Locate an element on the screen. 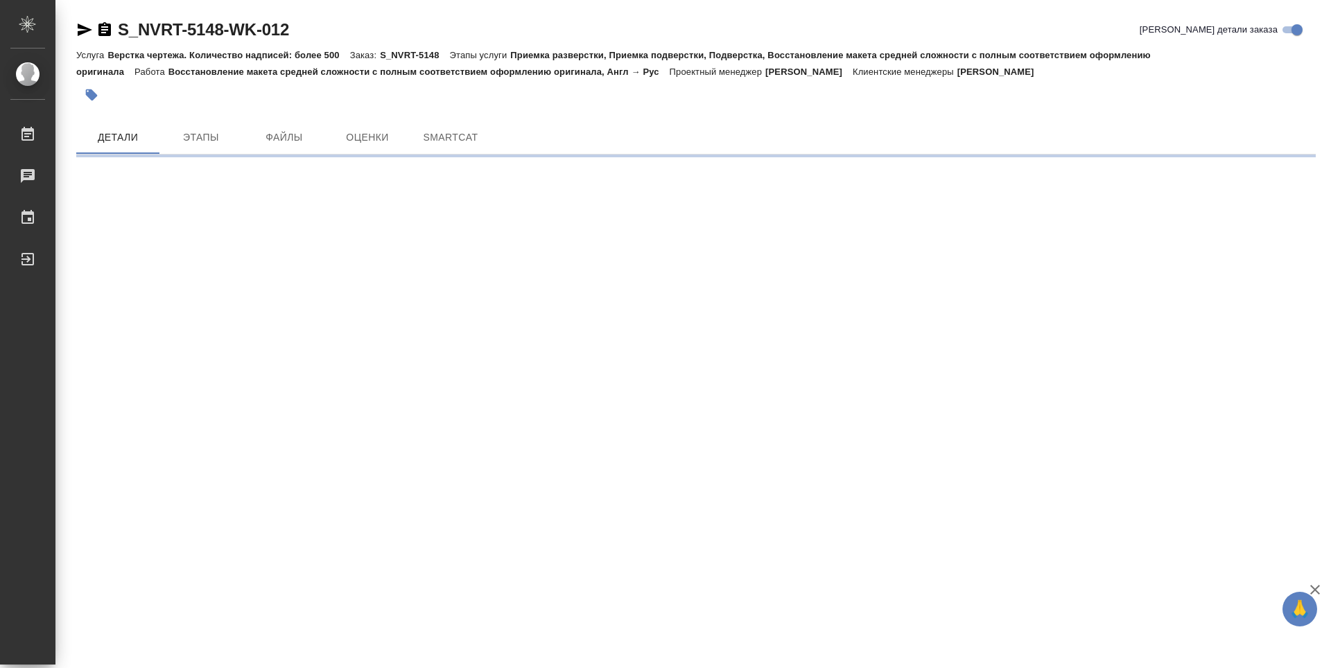 This screenshot has width=1331, height=668. p: Заказ: is located at coordinates (365, 55).